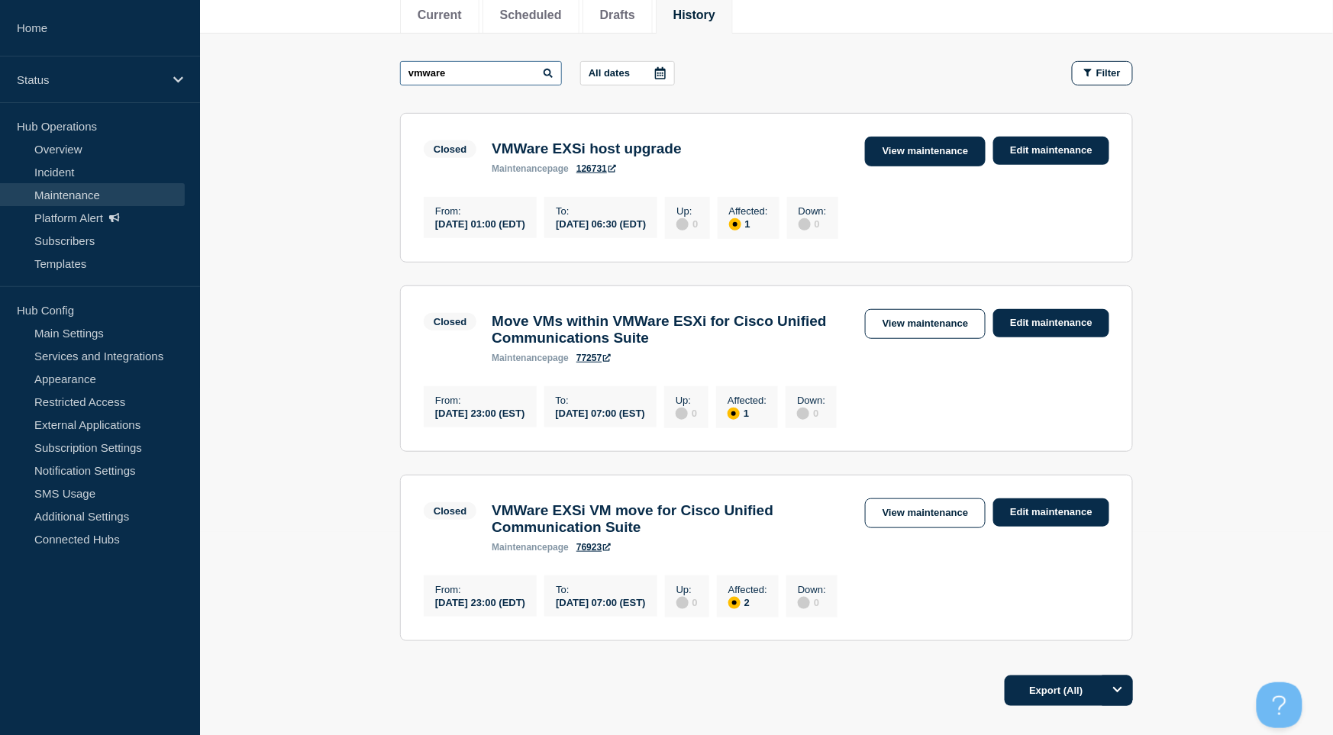 This screenshot has width=1333, height=735. What do you see at coordinates (618, 15) in the screenshot?
I see `button: Drafts` at bounding box center [618, 15].